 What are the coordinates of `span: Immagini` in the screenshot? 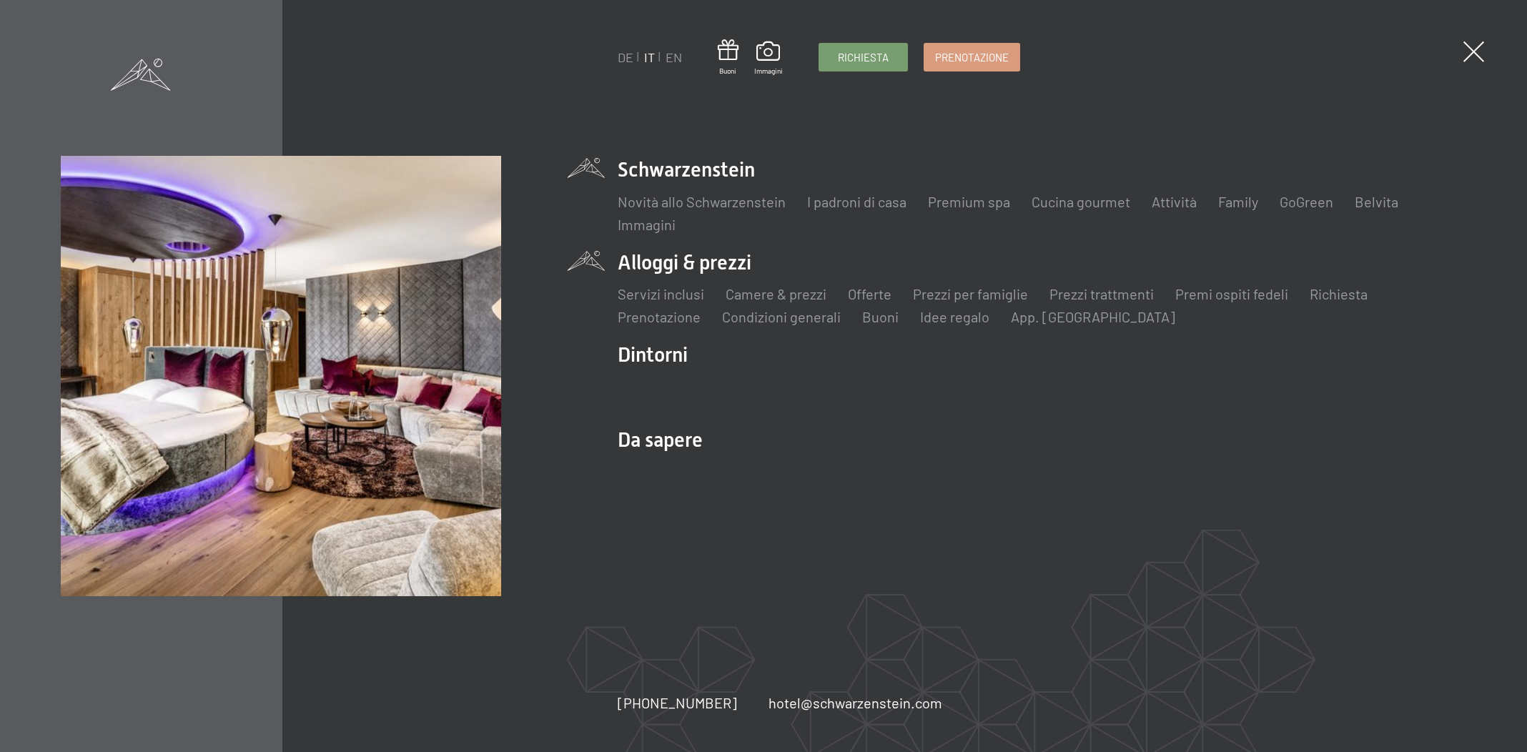 It's located at (769, 71).